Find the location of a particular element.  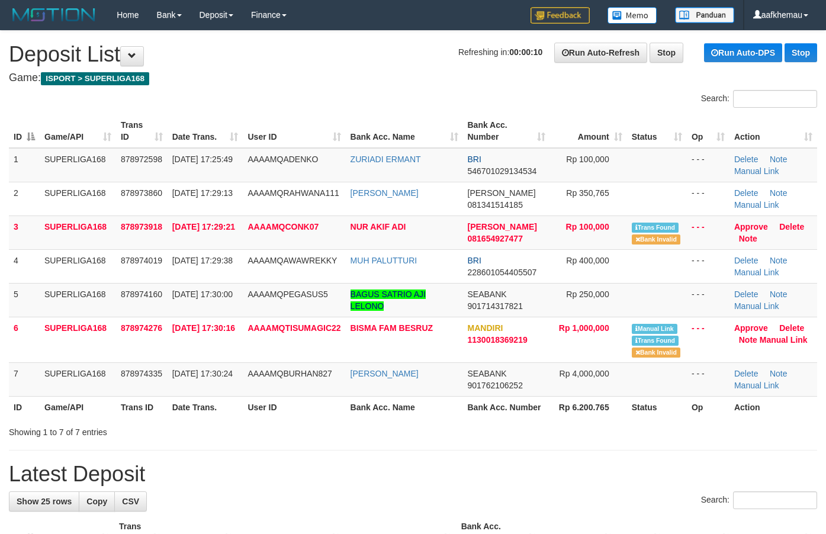

span: Rp 1,000,000 is located at coordinates (584, 328).